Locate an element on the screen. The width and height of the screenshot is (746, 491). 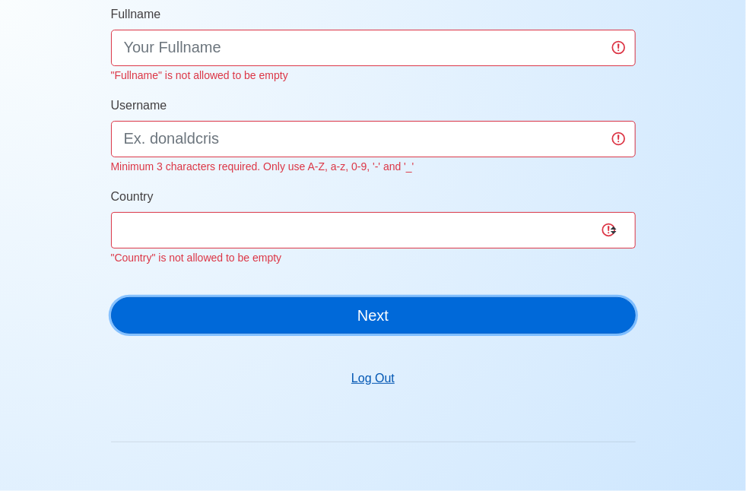
small: "Country" is not allowed to be empty is located at coordinates (196, 258).